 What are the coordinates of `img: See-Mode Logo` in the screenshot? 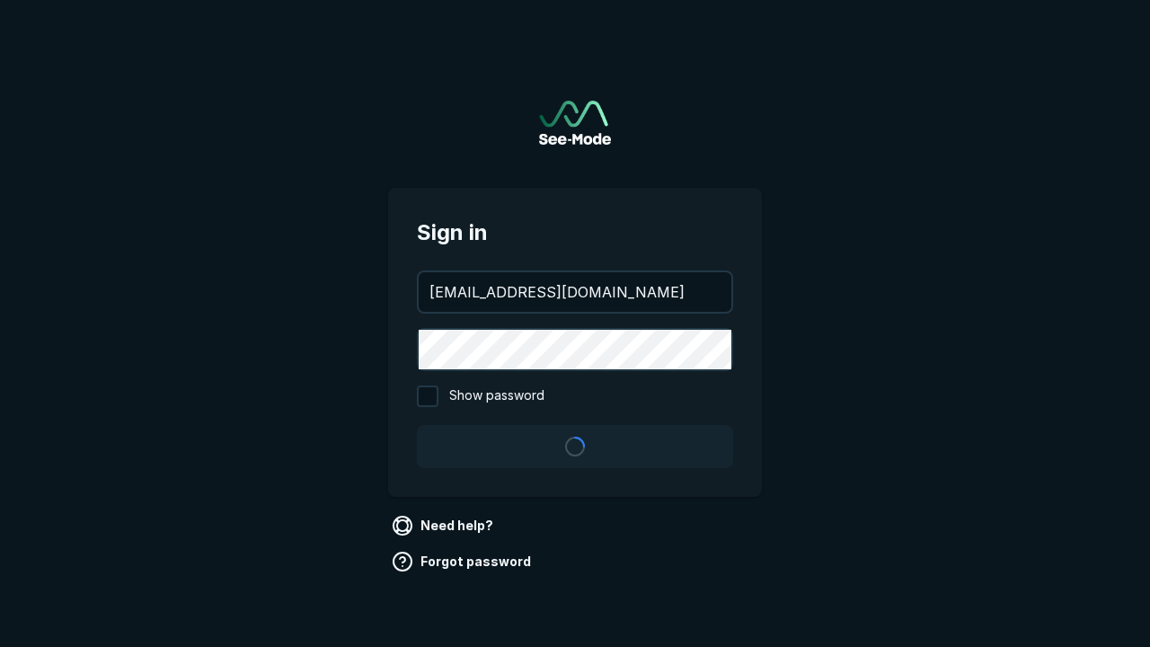 It's located at (575, 122).